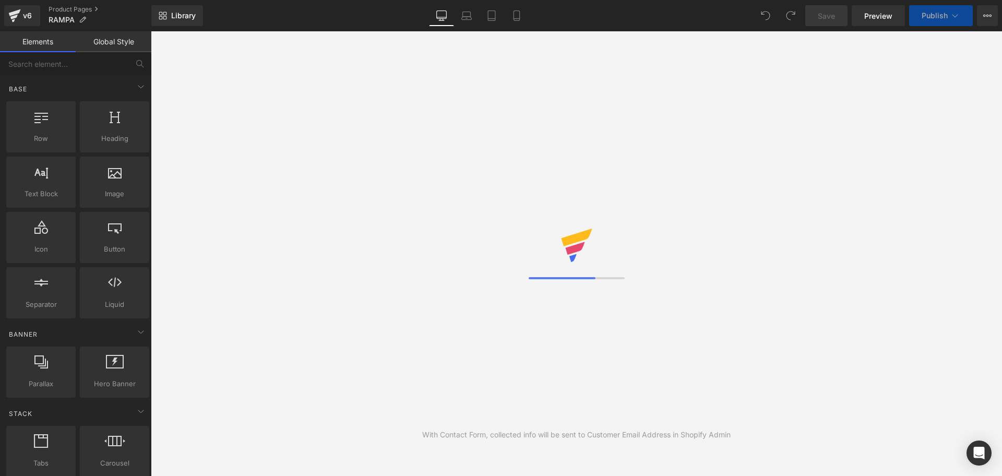 This screenshot has height=476, width=1002. Describe the element at coordinates (517, 16) in the screenshot. I see `a: Mobile` at that location.